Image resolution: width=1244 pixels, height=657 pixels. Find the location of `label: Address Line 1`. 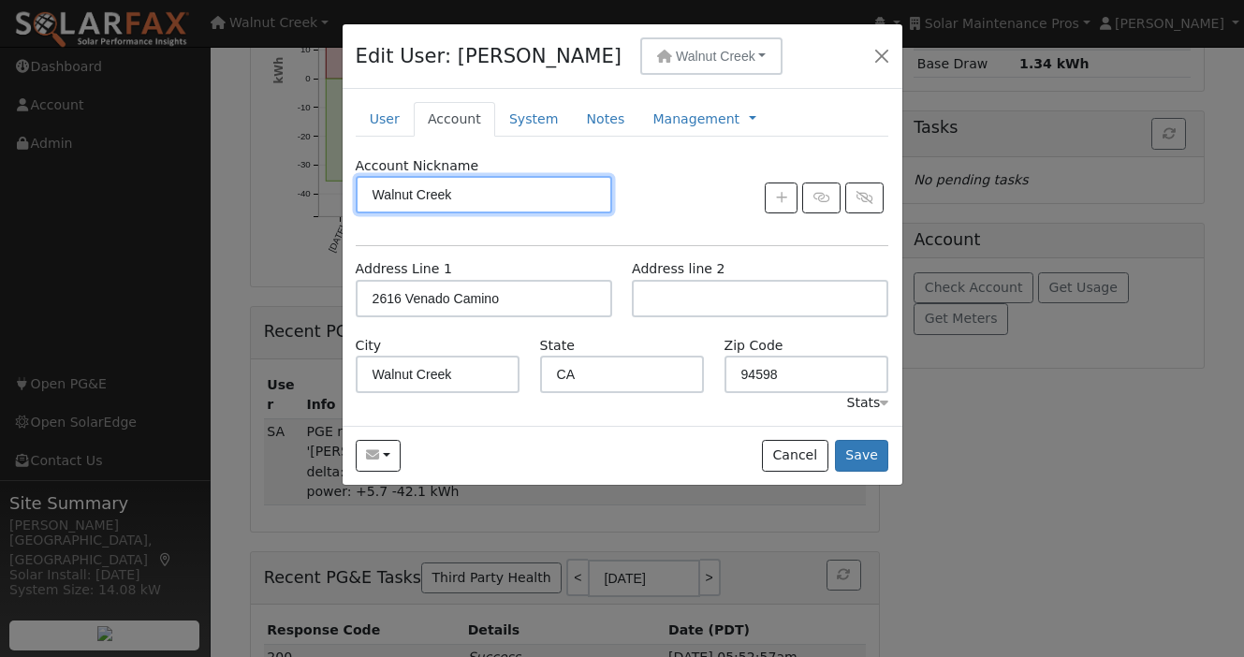

label: Address Line 1 is located at coordinates (403, 269).